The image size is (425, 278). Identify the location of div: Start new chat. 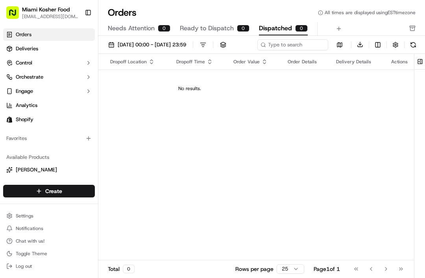
(82, 79).